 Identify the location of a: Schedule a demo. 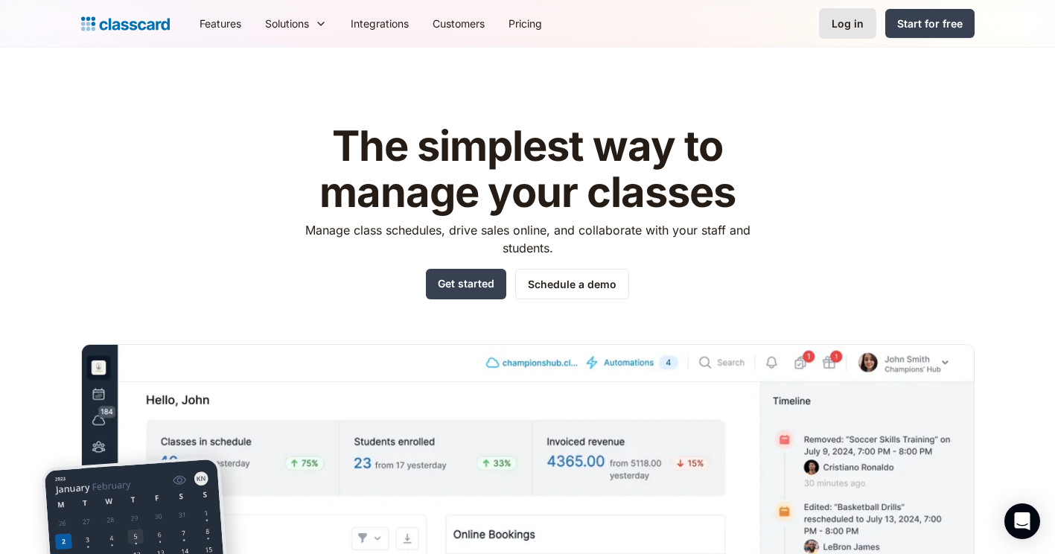
(572, 284).